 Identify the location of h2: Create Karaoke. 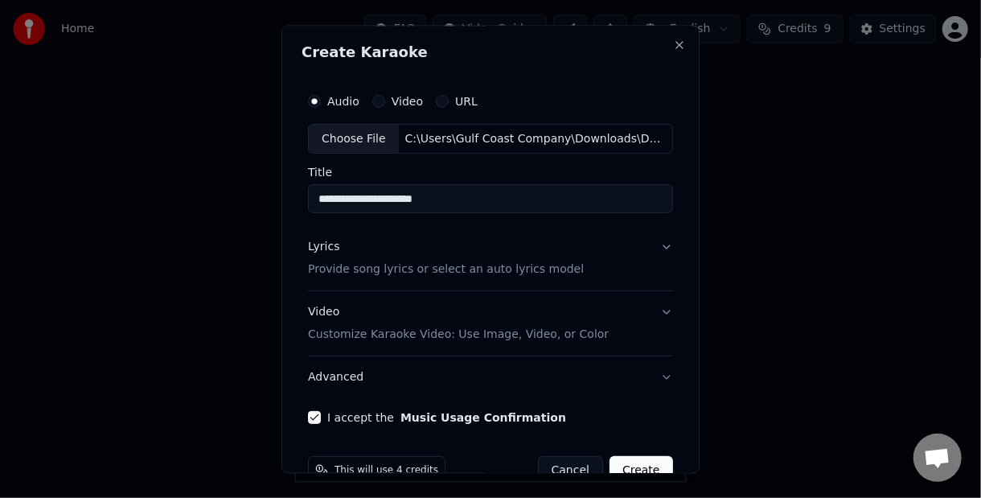
(491, 52).